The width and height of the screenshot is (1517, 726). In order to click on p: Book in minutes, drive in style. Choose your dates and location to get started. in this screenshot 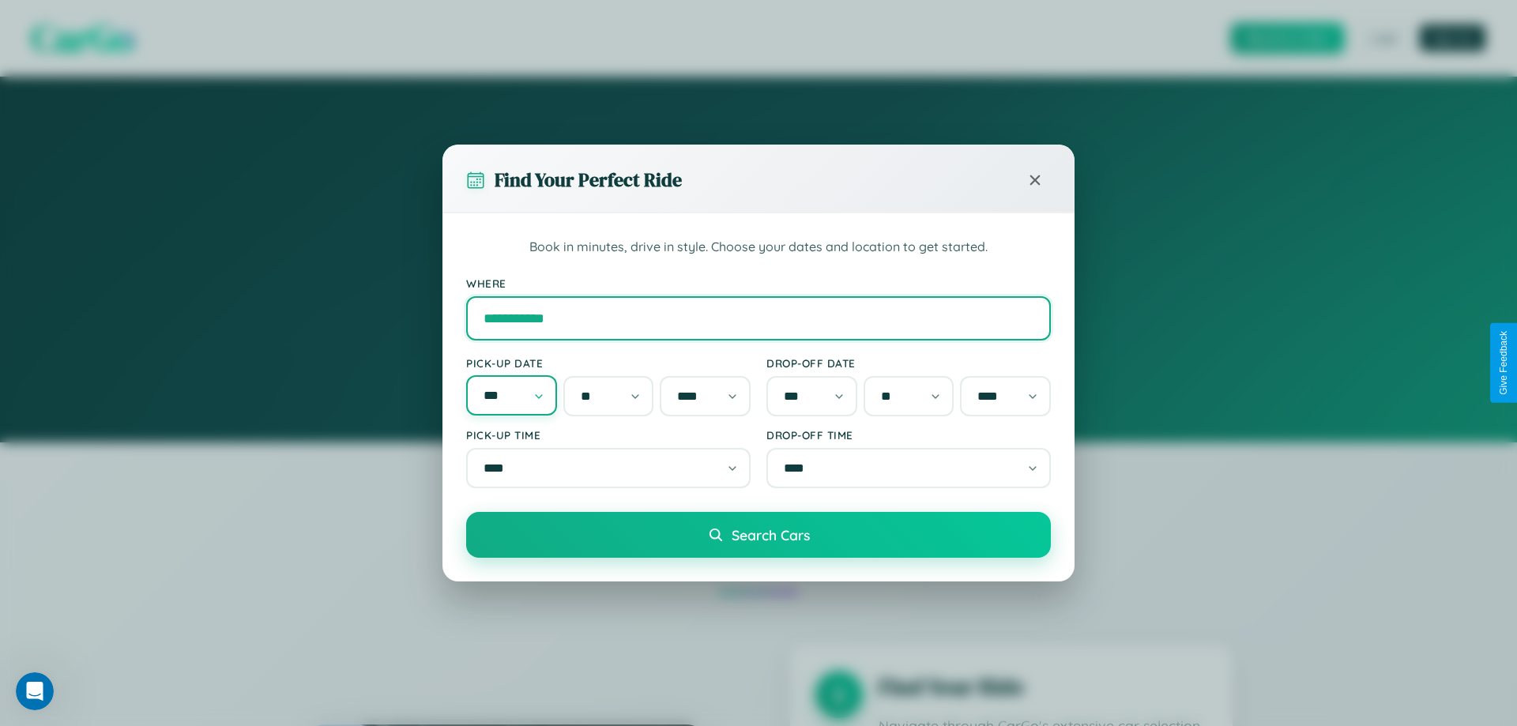, I will do `click(758, 247)`.